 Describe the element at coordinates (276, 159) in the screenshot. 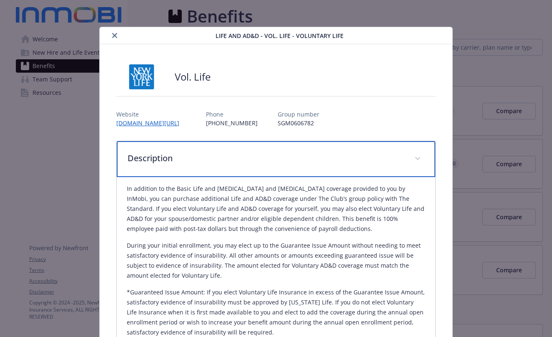

I see `div: Description` at that location.